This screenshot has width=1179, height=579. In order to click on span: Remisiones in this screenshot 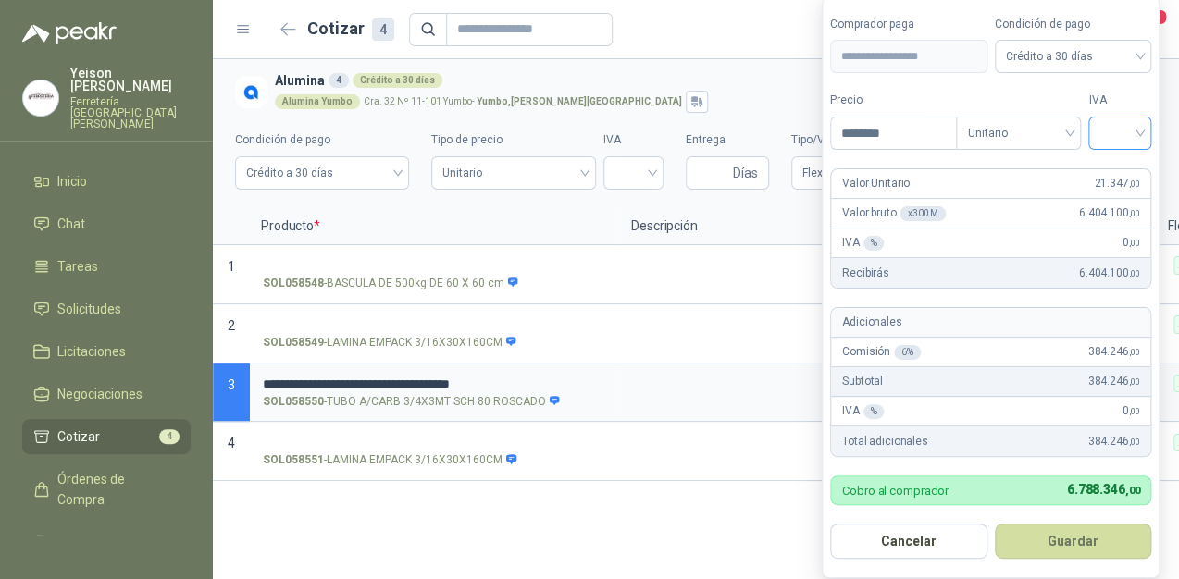, I will do `click(92, 542)`.